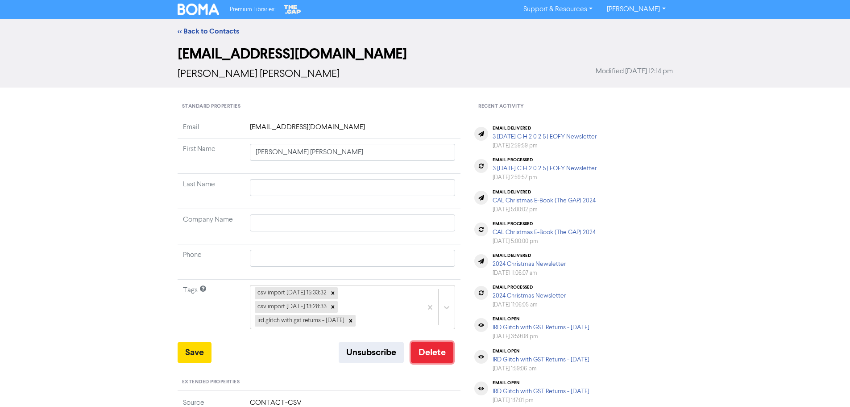  Describe the element at coordinates (319, 382) in the screenshot. I see `div: Extended Properties` at that location.